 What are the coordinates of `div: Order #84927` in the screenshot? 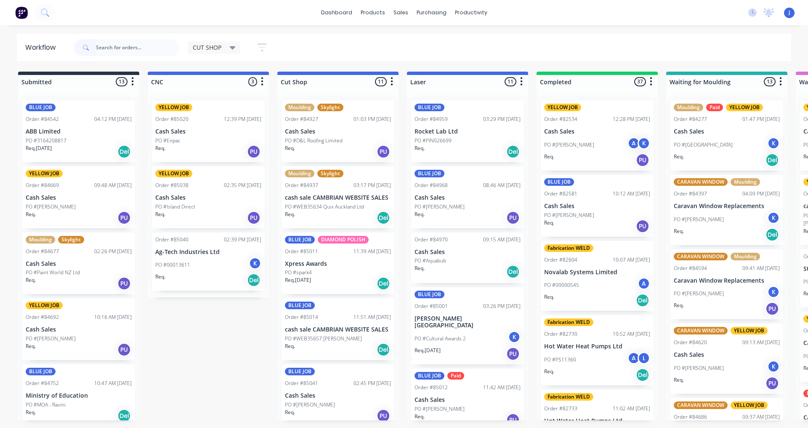 It's located at (301, 119).